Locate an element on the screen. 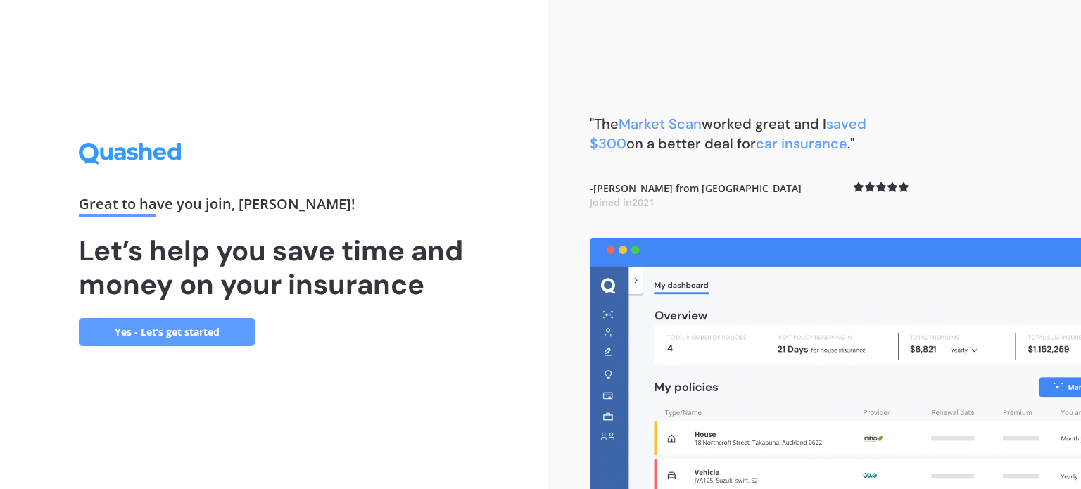 Image resolution: width=1081 pixels, height=489 pixels. h1: Let’s help you save time and money on your insurance is located at coordinates (274, 267).